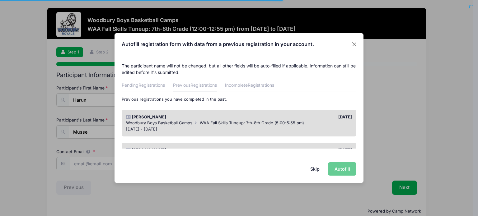 This screenshot has width=478, height=216. What do you see at coordinates (239, 99) in the screenshot?
I see `p: Previous registrations you have completed in the past.` at bounding box center [239, 99].